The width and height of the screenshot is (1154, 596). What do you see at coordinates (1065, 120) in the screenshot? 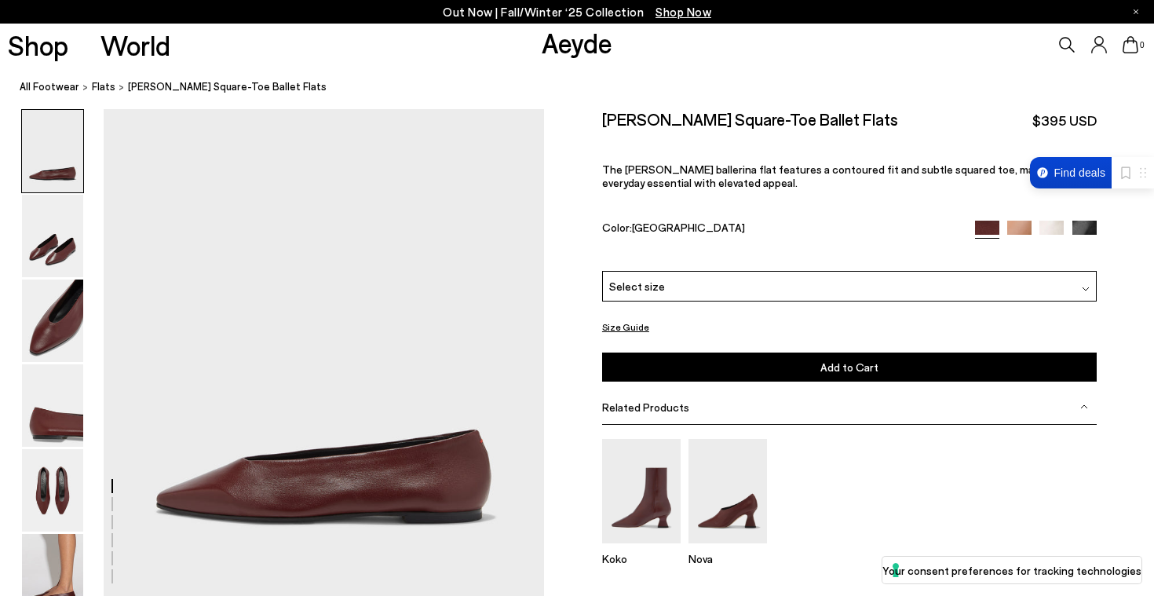
I see `span: $395 USD` at bounding box center [1065, 120].